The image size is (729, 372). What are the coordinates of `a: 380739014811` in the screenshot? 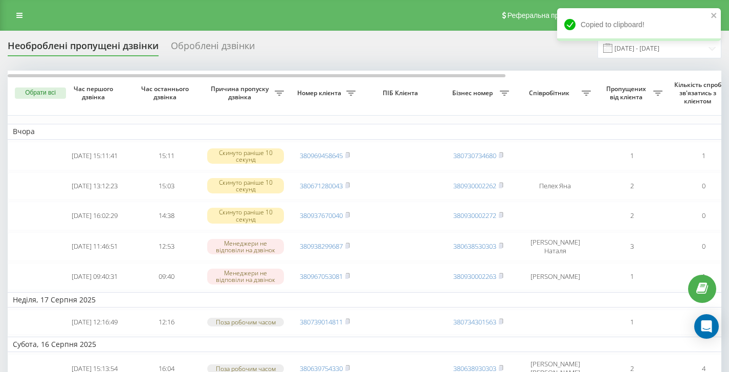 It's located at (321, 322).